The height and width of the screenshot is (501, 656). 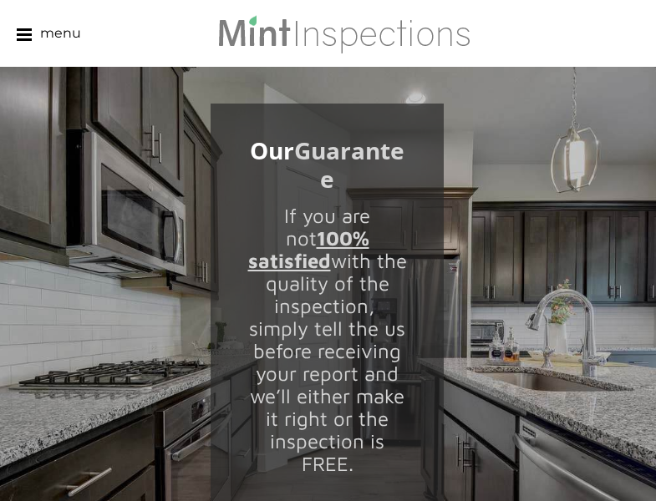 What do you see at coordinates (60, 33) in the screenshot?
I see `span: menu` at bounding box center [60, 33].